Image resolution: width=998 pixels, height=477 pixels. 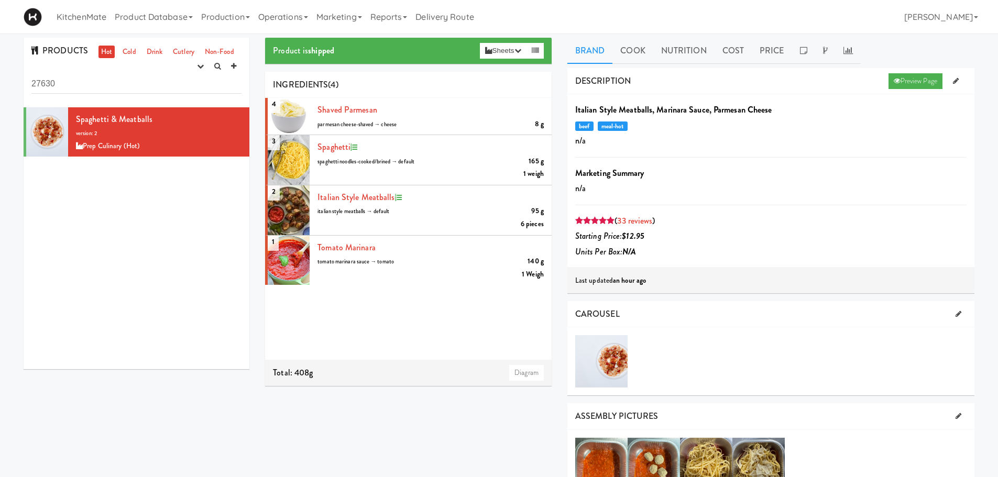 I want to click on a: 33 reviews, so click(x=634, y=220).